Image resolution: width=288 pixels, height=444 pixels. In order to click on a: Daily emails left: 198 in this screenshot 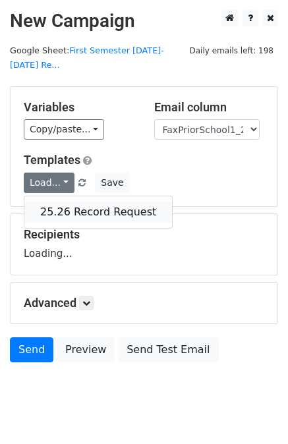, I will do `click(231, 50)`.